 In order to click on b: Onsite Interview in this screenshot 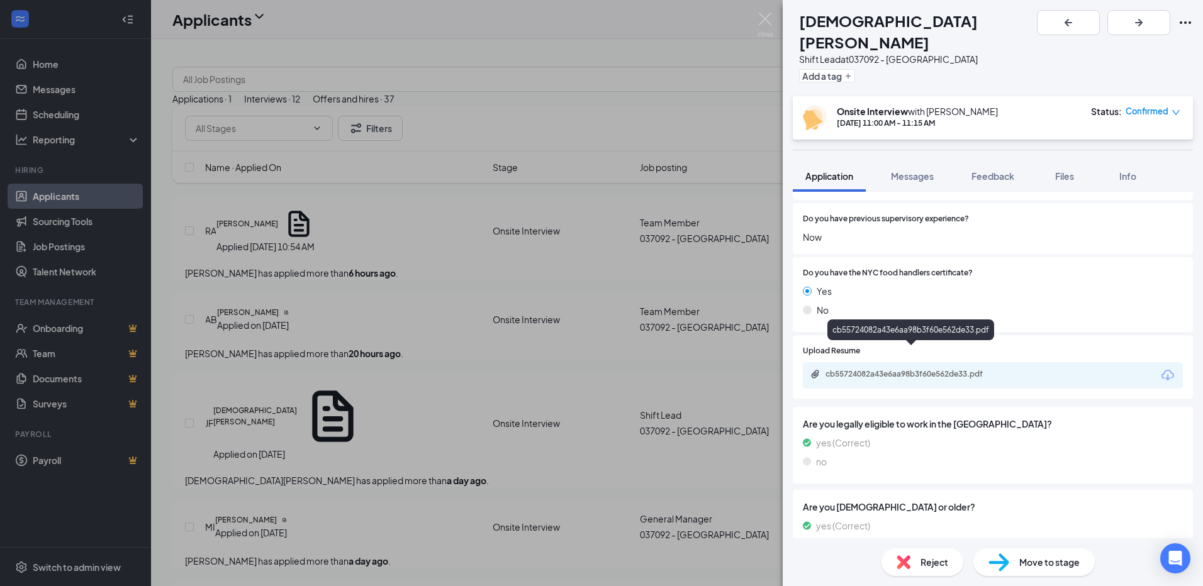, I will do `click(872, 111)`.